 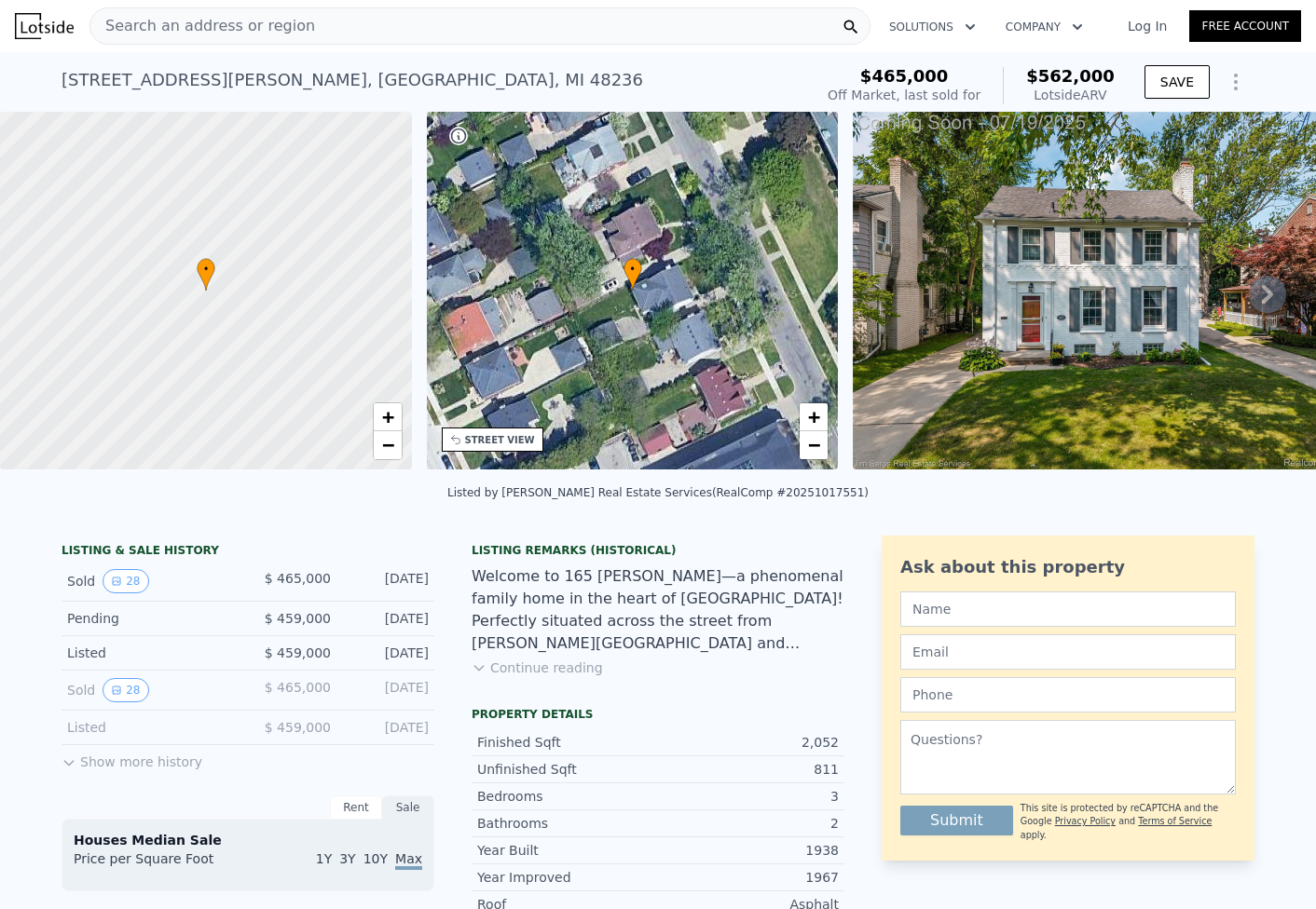 I want to click on div: Year Improved, so click(x=567, y=877).